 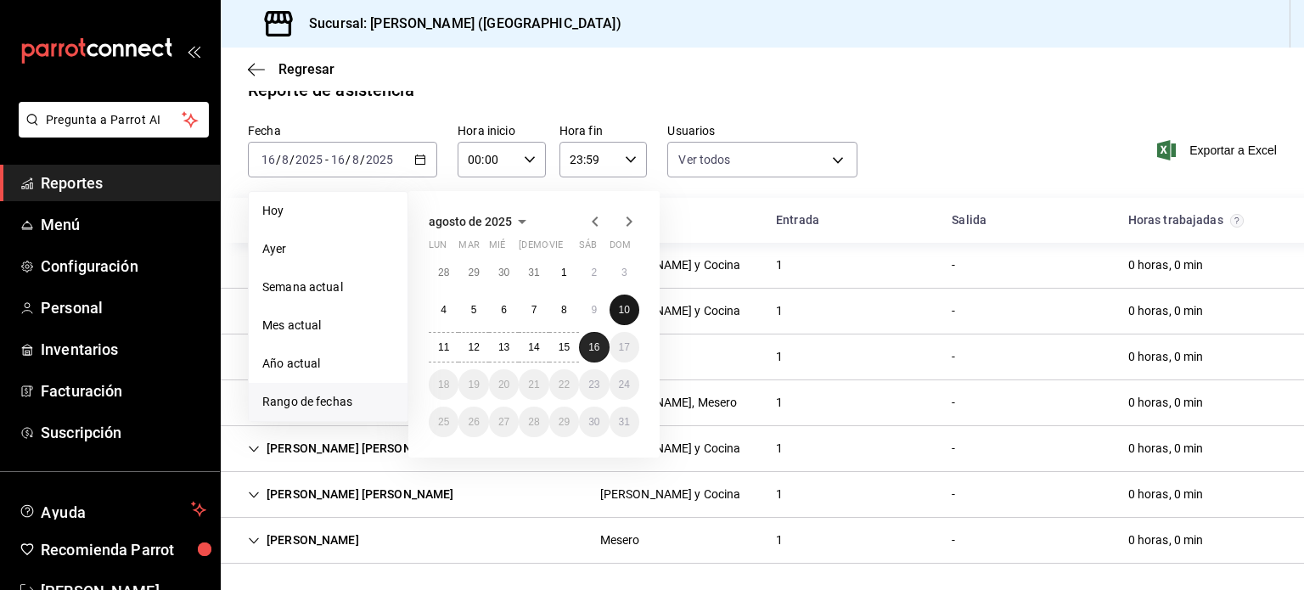 I want to click on button: 19 de agosto de 2025, so click(x=473, y=384).